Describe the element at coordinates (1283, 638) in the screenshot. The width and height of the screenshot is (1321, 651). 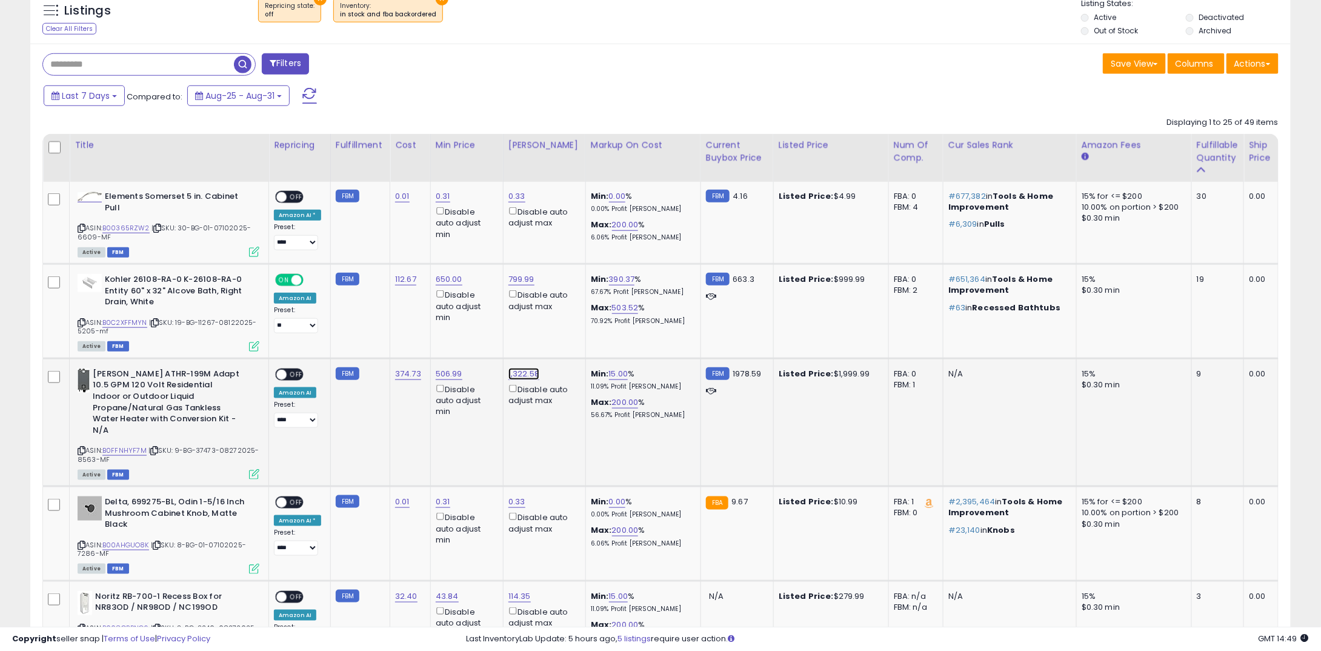
I see `span: 2025-09-8 14:49 GMT` at that location.